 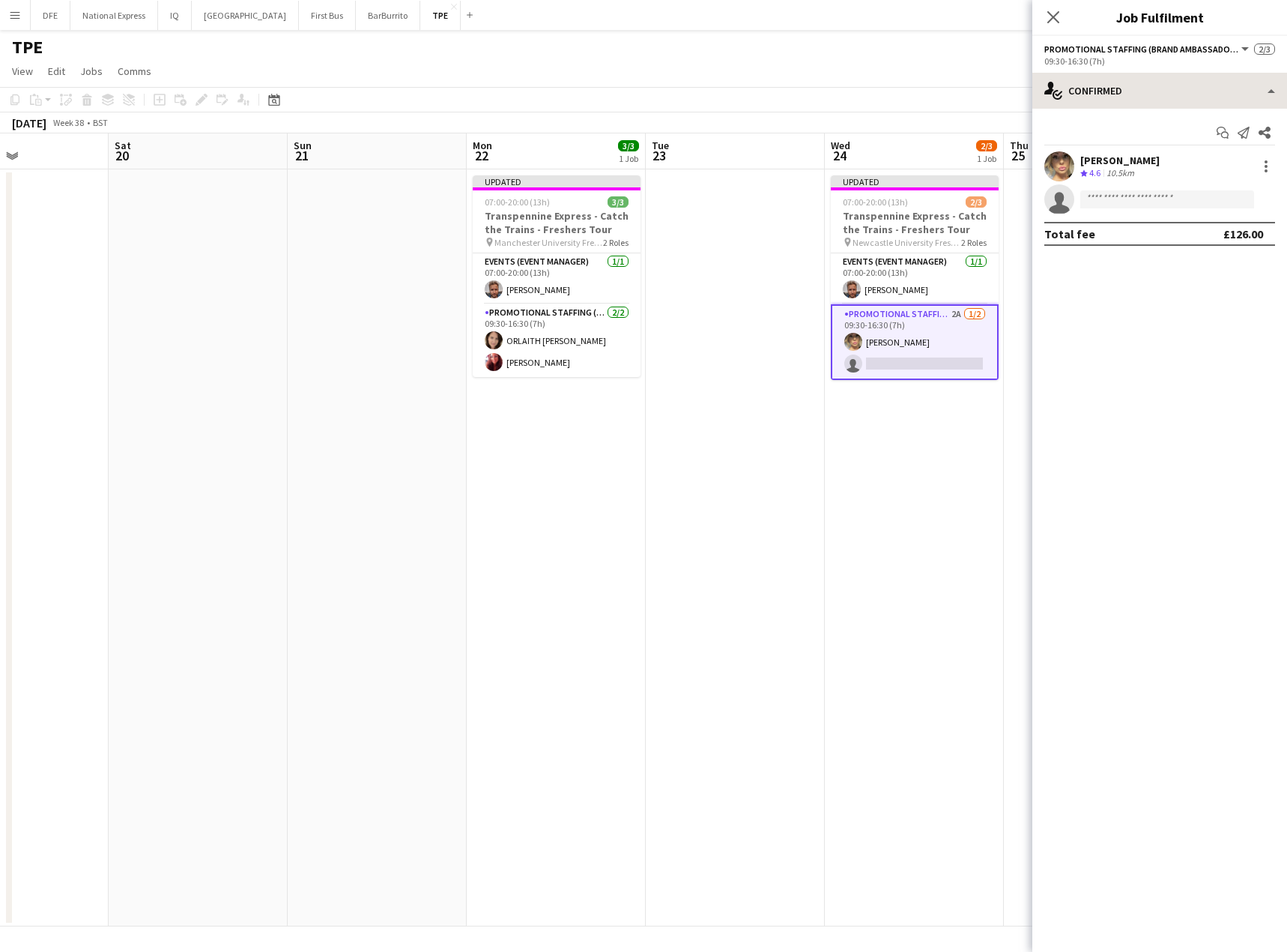 I want to click on div: £126.00, so click(x=1243, y=234).